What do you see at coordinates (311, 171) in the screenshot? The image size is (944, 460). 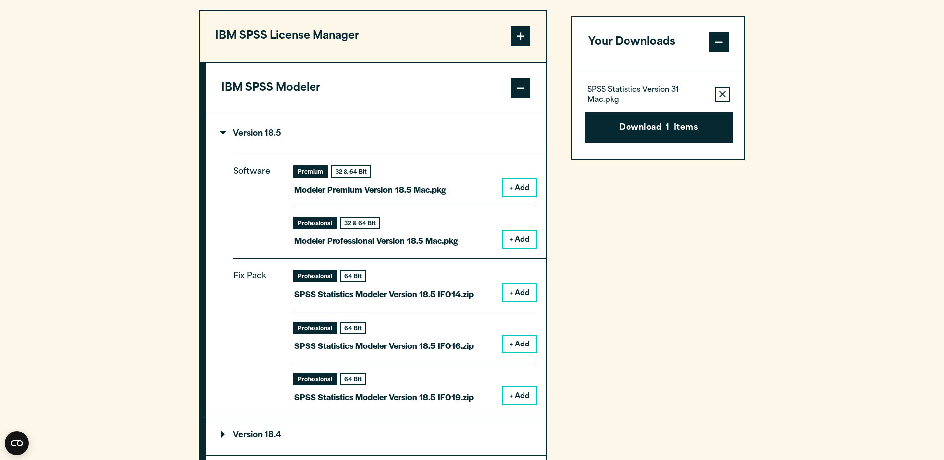 I see `div: Premium` at bounding box center [311, 171].